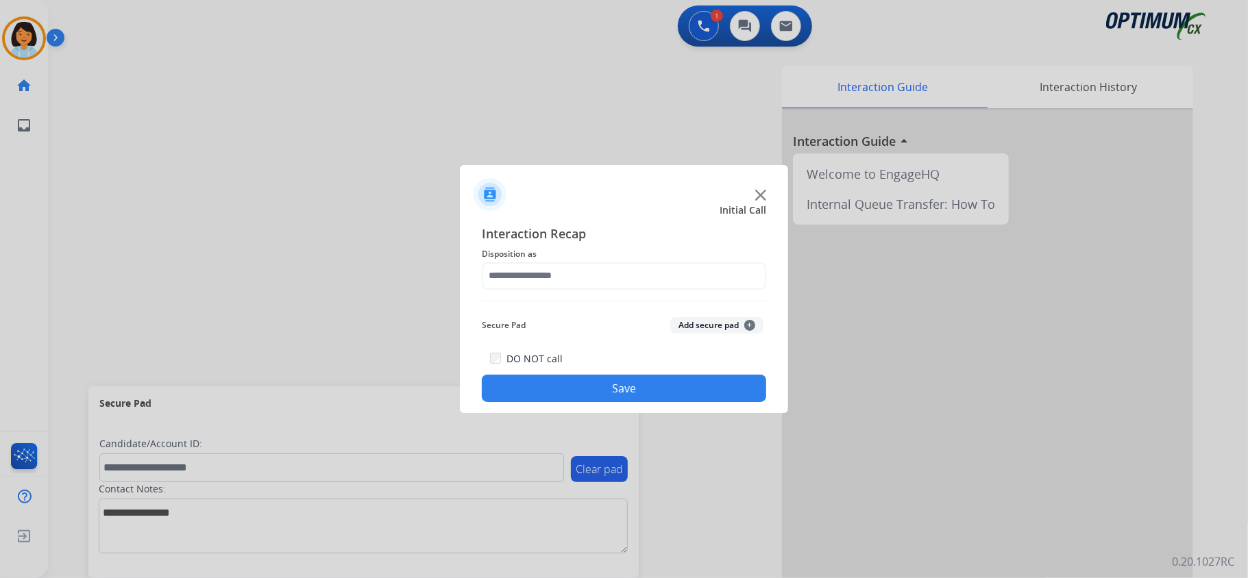  What do you see at coordinates (624, 301) in the screenshot?
I see `img: contact-recap-line.svg` at bounding box center [624, 301].